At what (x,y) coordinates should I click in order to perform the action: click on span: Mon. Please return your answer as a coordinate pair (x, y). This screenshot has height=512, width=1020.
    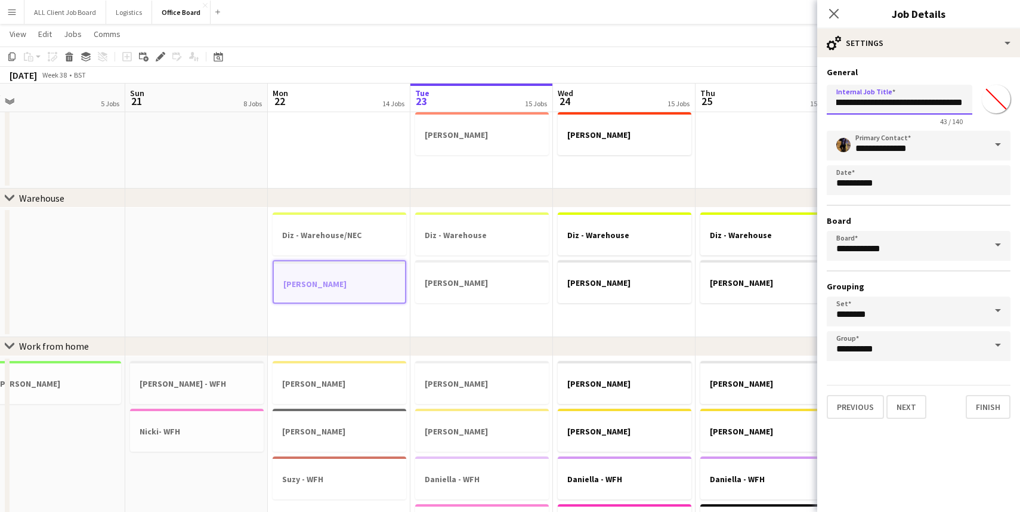
    Looking at the image, I should click on (280, 93).